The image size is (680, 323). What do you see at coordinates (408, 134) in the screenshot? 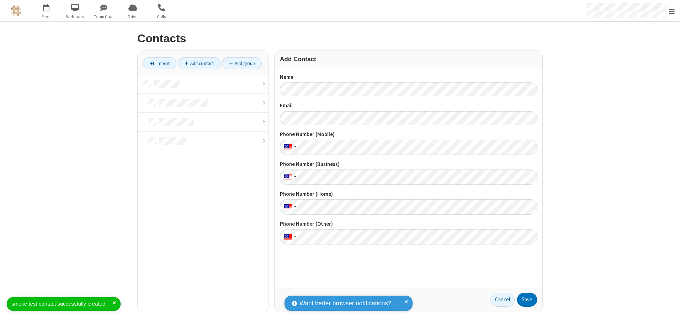
I see `label: Phone Number (Mobile)` at bounding box center [408, 134].